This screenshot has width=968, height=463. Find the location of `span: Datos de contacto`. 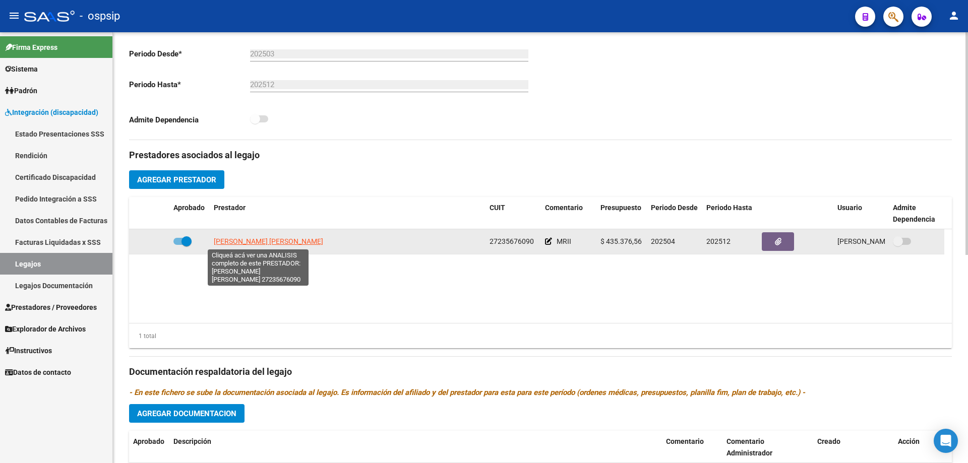

span: Datos de contacto is located at coordinates (38, 373).